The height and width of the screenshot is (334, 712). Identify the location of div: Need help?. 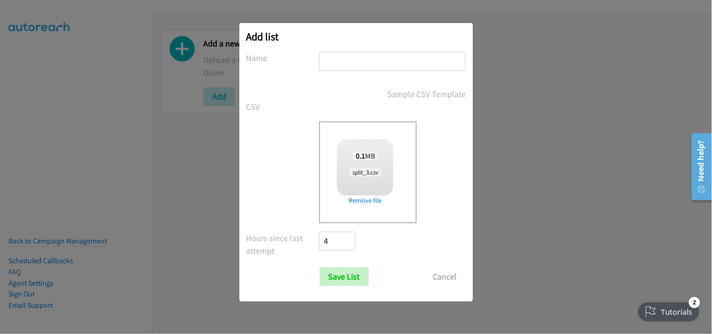
(16, 31).